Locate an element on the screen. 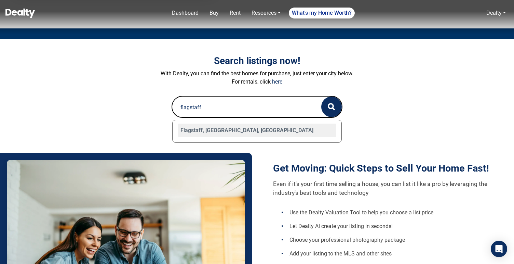 This screenshot has width=514, height=264. li: Let Dealty AI create your listing in seconds! is located at coordinates (392, 226).